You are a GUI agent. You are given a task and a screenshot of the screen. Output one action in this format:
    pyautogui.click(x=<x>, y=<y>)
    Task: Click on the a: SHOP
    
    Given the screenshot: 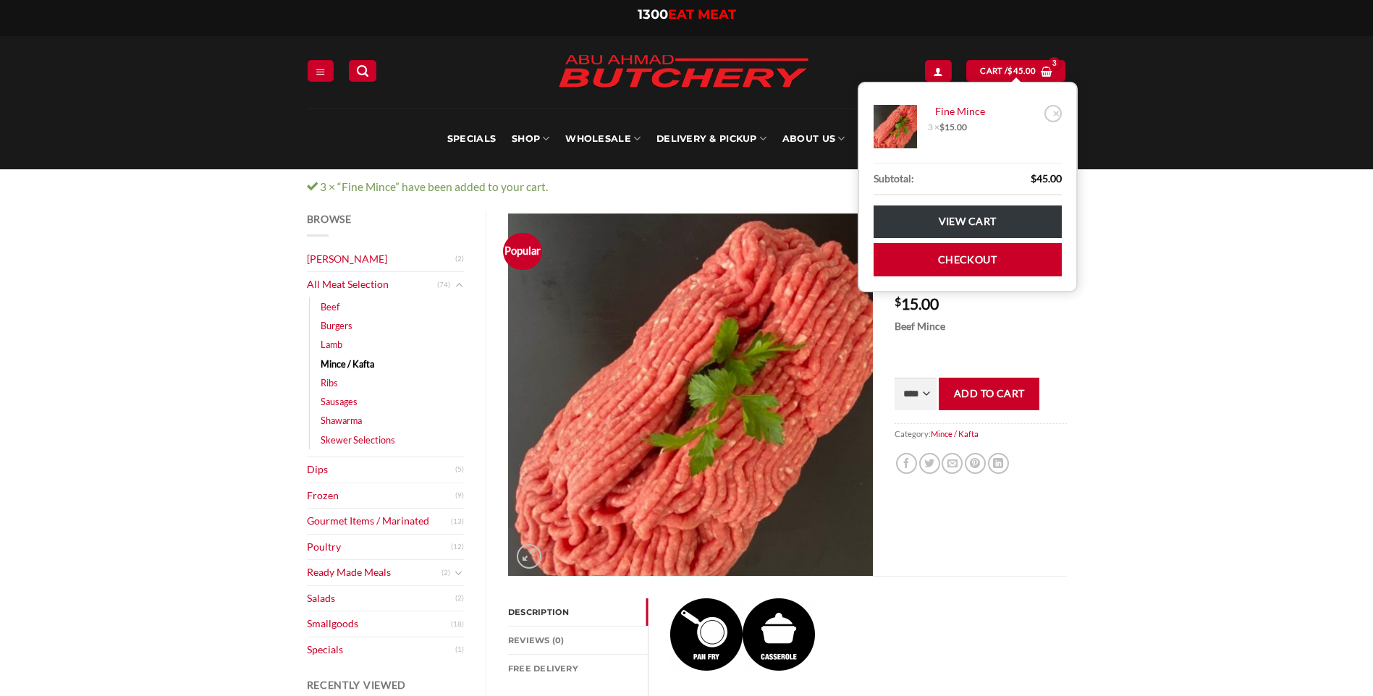 What is the action you would take?
    pyautogui.click(x=531, y=139)
    